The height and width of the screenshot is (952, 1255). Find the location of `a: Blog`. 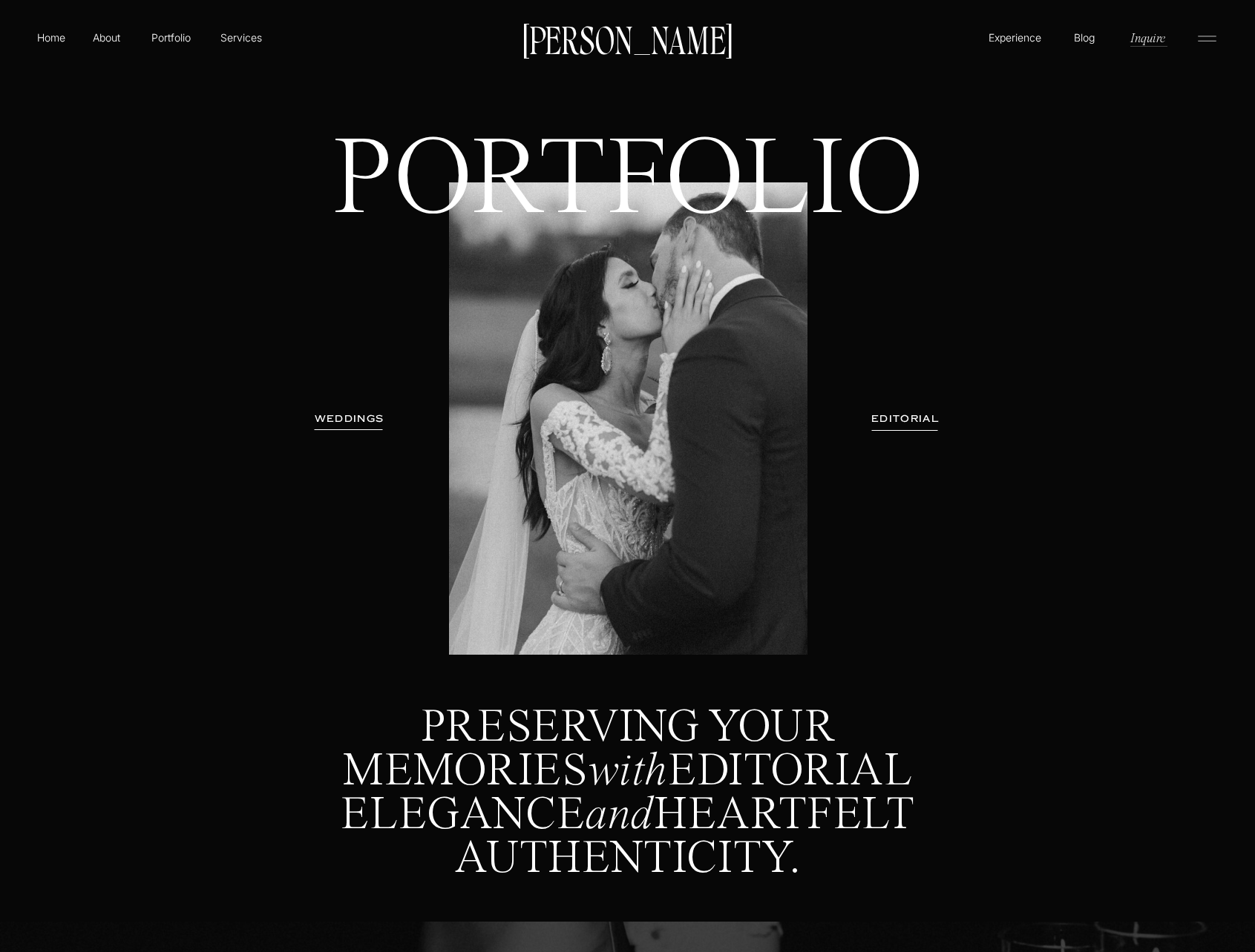

a: Blog is located at coordinates (1084, 37).